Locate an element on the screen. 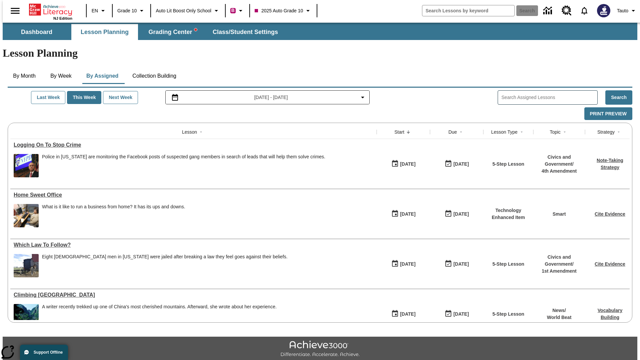 The height and width of the screenshot is (360, 640). span: Police in New York are monitoring the Facebook posts of suspected gang members in search of leads... is located at coordinates (184, 166).